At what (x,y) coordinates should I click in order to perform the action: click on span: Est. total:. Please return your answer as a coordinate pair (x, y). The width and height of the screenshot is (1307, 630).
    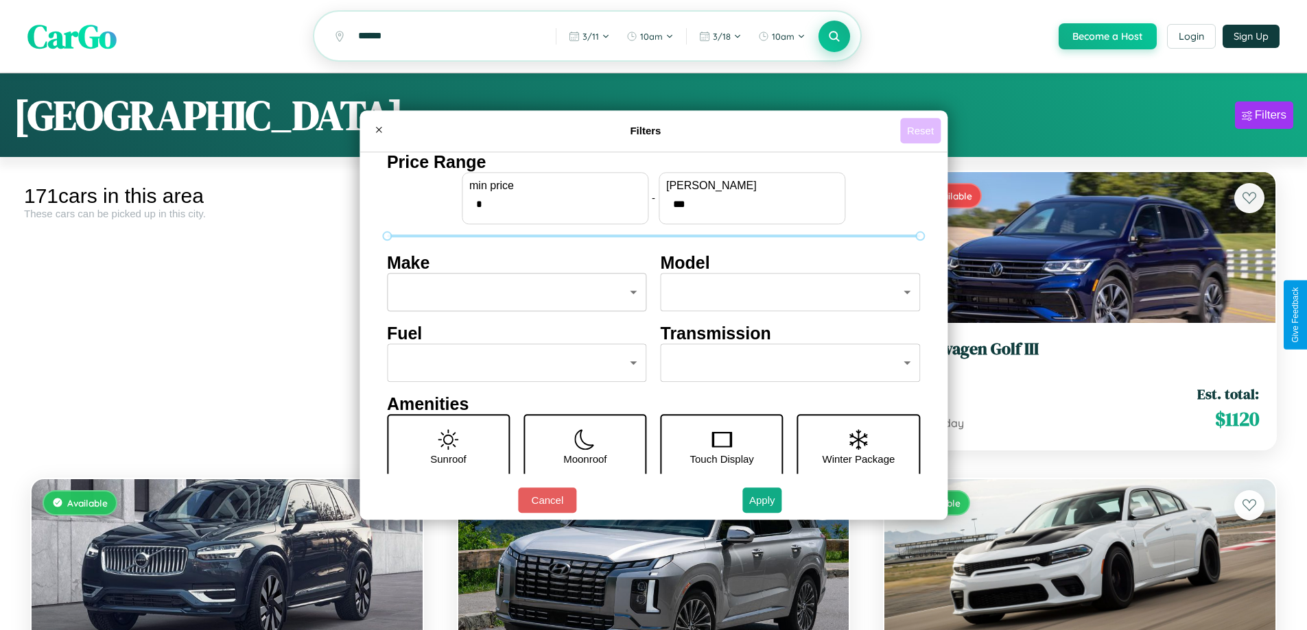
    Looking at the image, I should click on (1228, 394).